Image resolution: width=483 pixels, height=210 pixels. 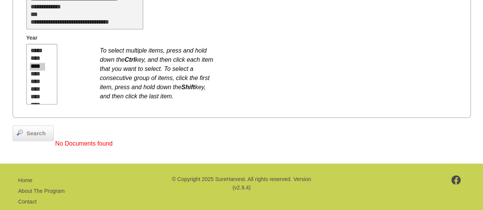 I want to click on b: Ctrl, so click(x=130, y=60).